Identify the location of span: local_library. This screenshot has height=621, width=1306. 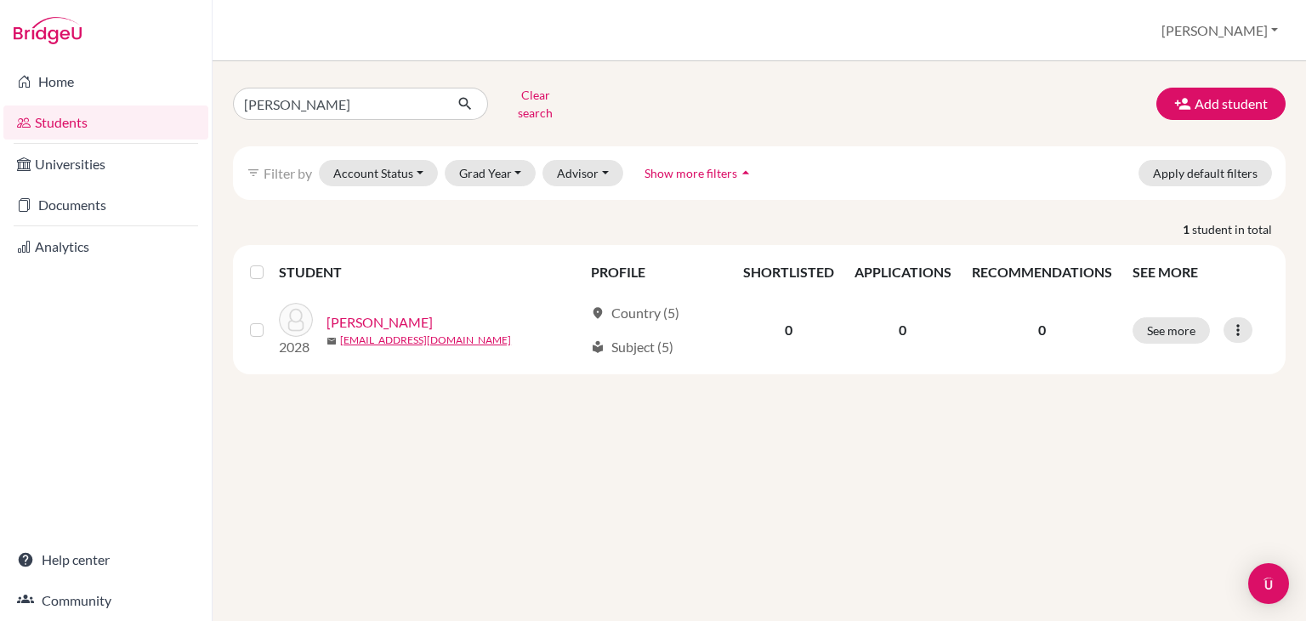
(598, 347).